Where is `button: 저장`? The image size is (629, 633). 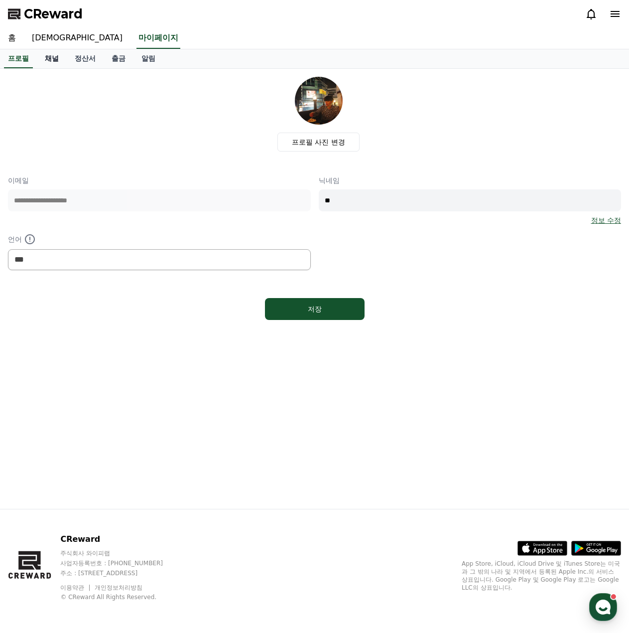
button: 저장 is located at coordinates (315, 309).